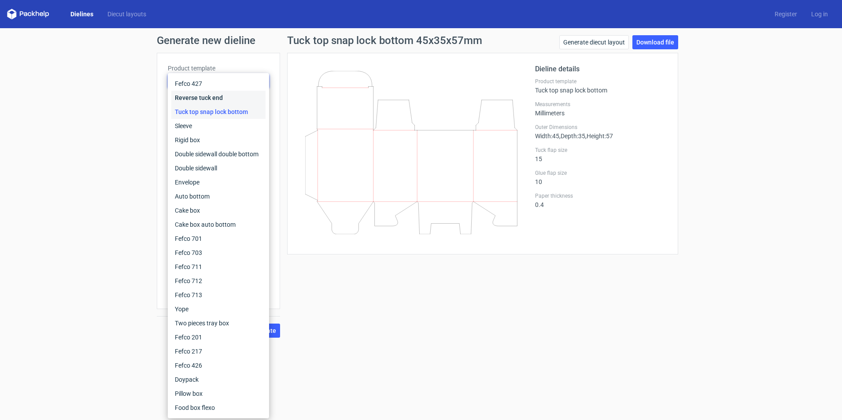 Image resolution: width=842 pixels, height=420 pixels. Describe the element at coordinates (218, 281) in the screenshot. I see `div: Fefco 712` at that location.